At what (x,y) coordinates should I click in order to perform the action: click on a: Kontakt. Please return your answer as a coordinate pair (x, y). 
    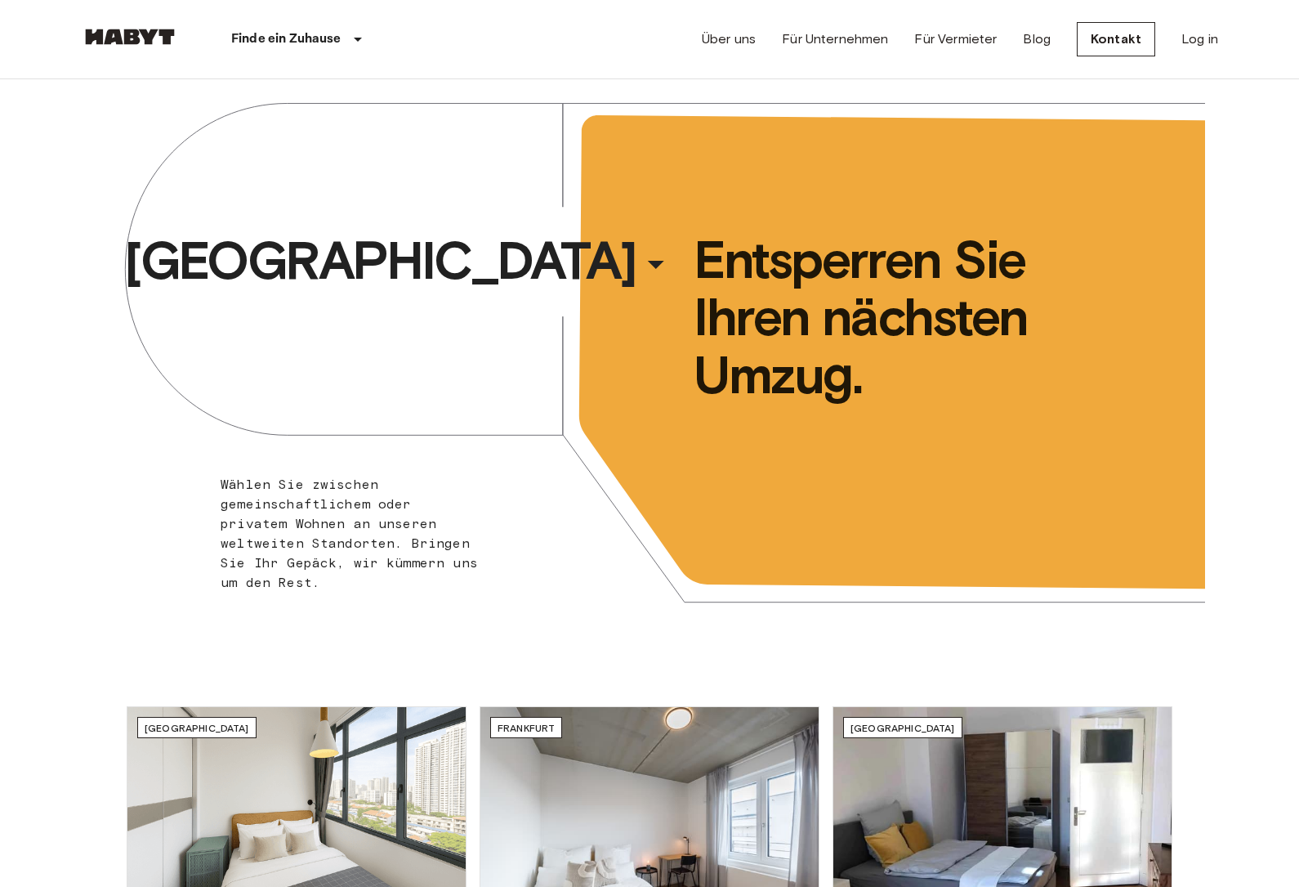
    Looking at the image, I should click on (1116, 39).